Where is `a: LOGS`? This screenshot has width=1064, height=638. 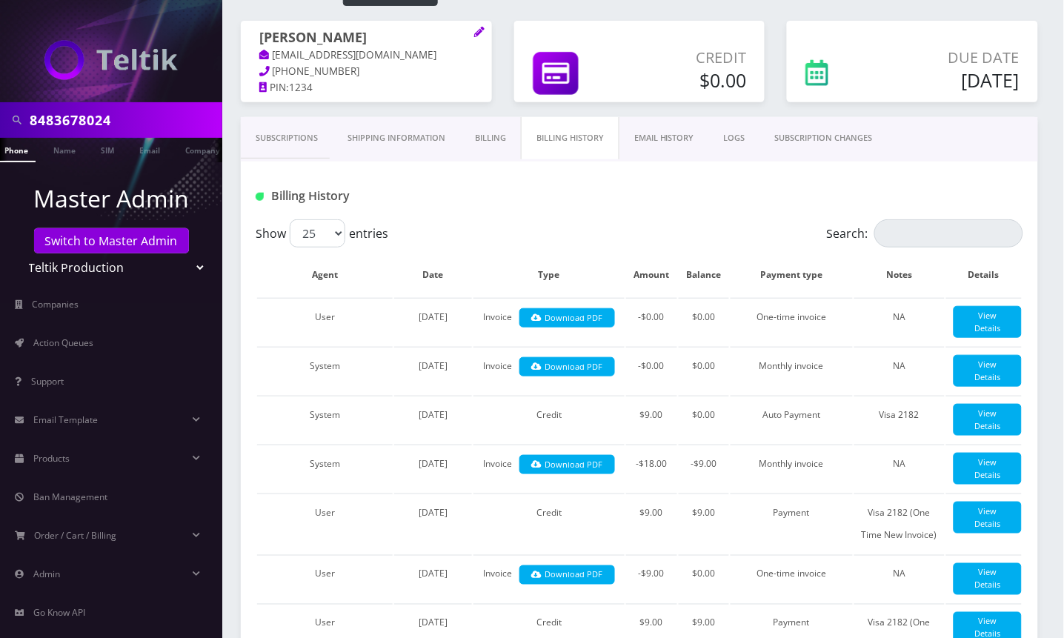
a: LOGS is located at coordinates (734, 138).